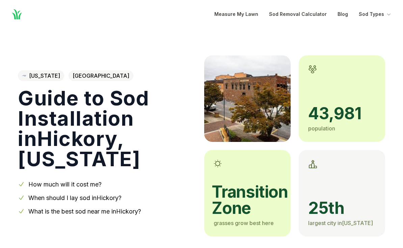 Image resolution: width=403 pixels, height=248 pixels. I want to click on span: transition zone, so click(246, 200).